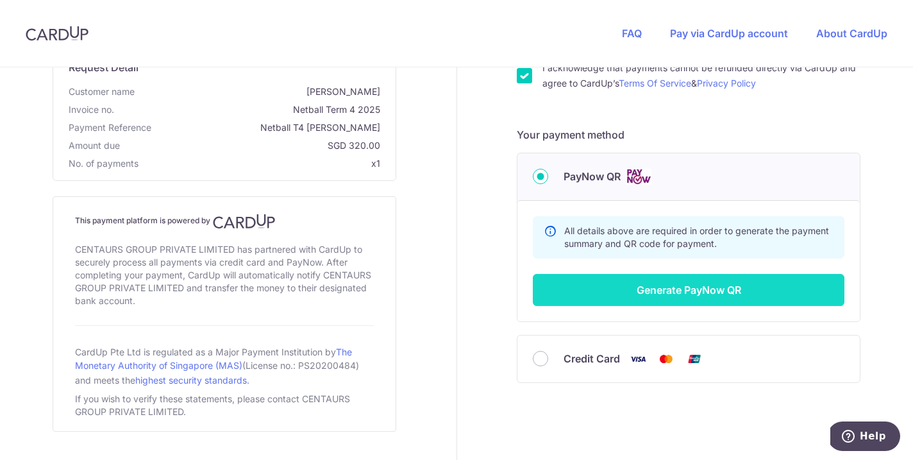 The height and width of the screenshot is (460, 913). Describe the element at coordinates (729, 33) in the screenshot. I see `a: Pay via CardUp account` at that location.